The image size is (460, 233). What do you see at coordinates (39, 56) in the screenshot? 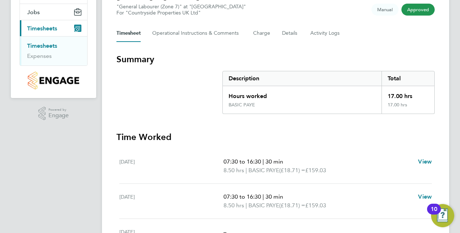
I see `a: Expenses` at bounding box center [39, 56].